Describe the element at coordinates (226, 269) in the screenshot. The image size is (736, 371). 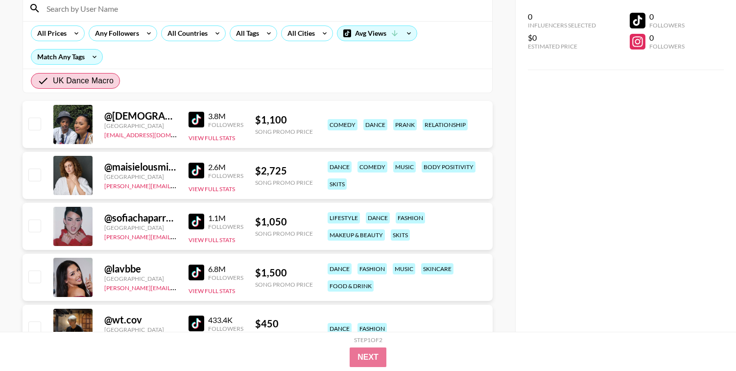
I see `div: 6.8M` at that location.